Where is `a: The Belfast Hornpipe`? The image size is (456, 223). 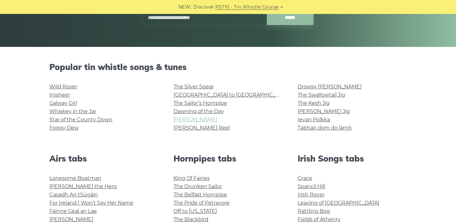
a: The Belfast Hornpipe is located at coordinates (200, 195).